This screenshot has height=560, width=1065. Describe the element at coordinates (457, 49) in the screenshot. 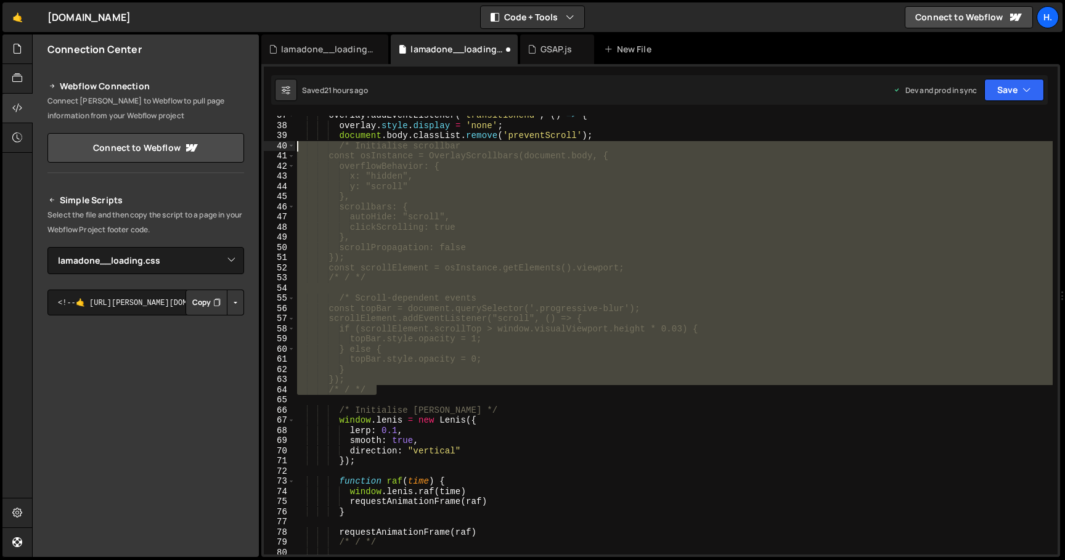

I see `div: lamadone__loading.js` at that location.